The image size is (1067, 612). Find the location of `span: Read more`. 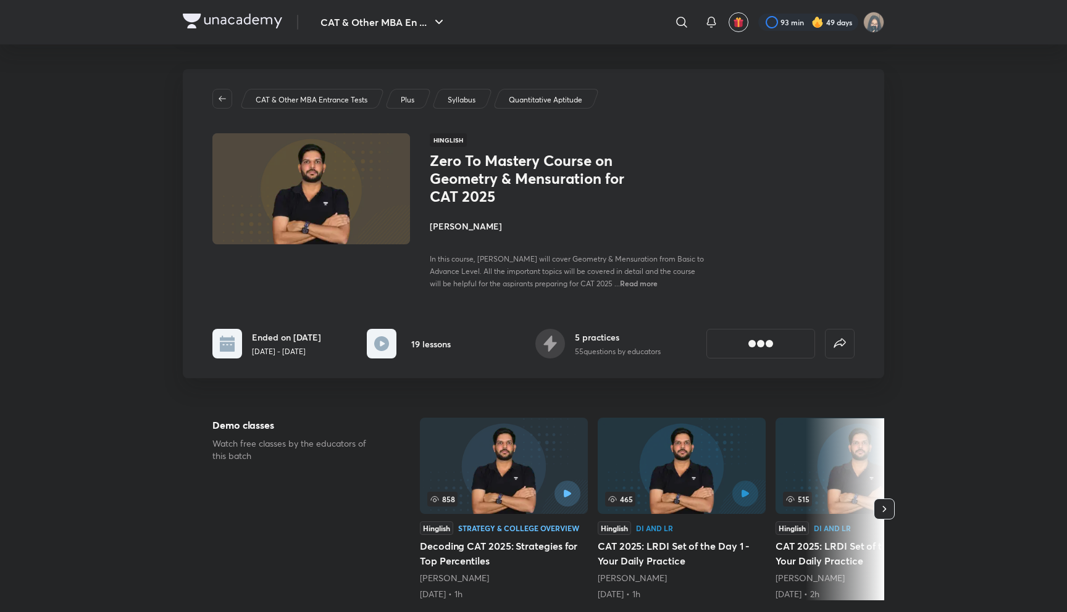

span: Read more is located at coordinates (638, 283).